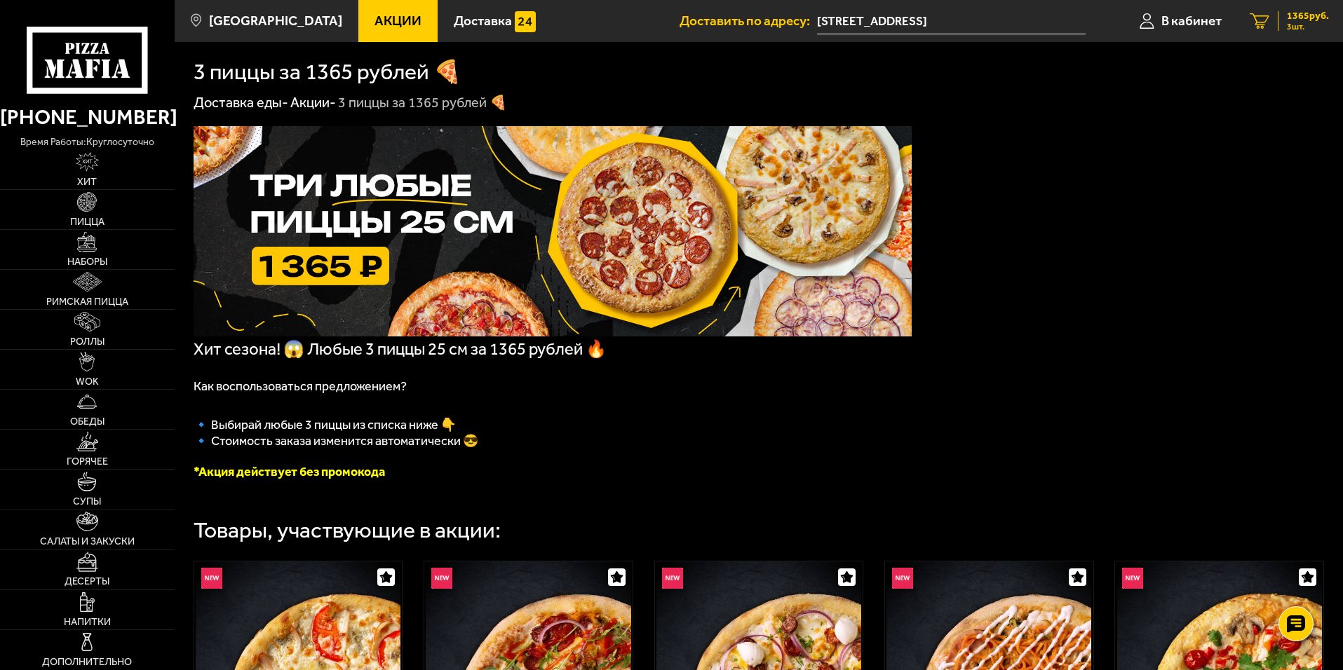  What do you see at coordinates (951, 21) in the screenshot?
I see `input: Ваш адрес доставки` at bounding box center [951, 21].